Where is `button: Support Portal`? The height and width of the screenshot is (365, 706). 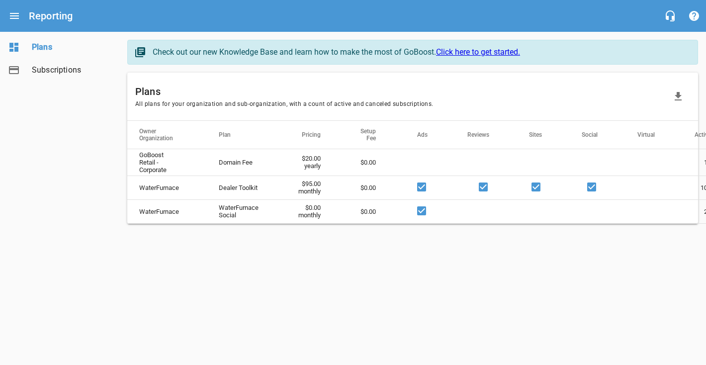
button: Support Portal is located at coordinates (694, 16).